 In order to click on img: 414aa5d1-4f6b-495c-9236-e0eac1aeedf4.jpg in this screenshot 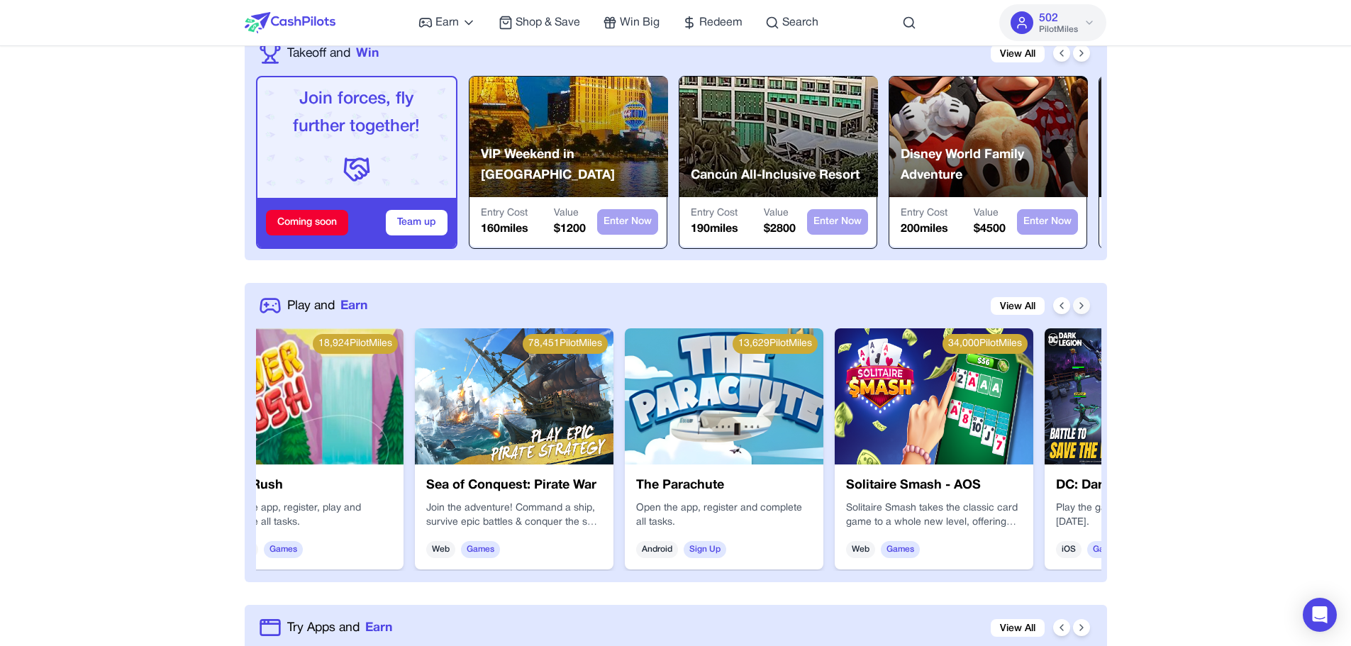, I will do `click(1144, 397)`.